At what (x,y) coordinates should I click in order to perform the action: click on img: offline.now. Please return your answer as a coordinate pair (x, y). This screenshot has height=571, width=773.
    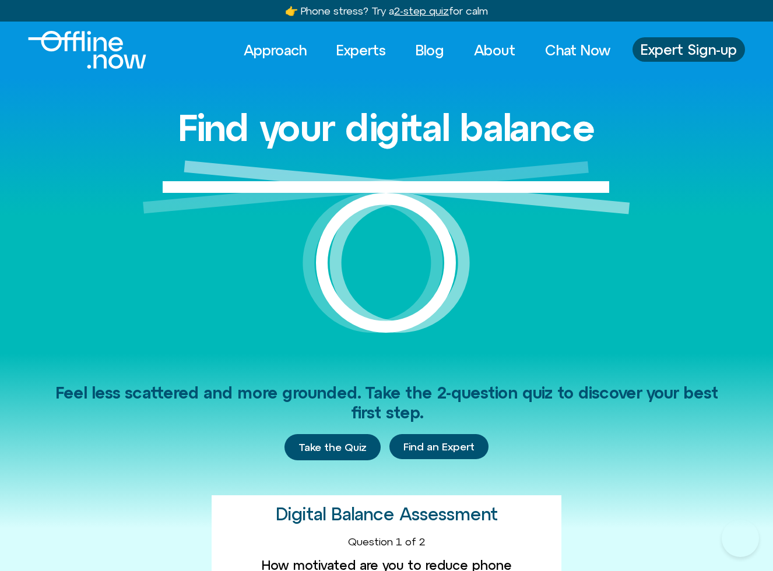
    Looking at the image, I should click on (87, 50).